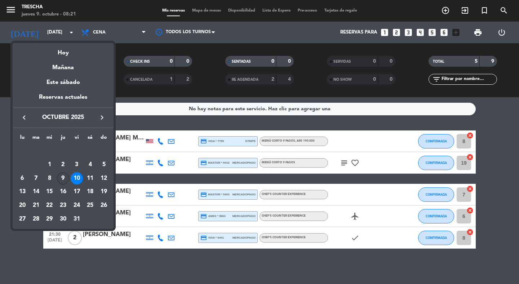 The image size is (519, 284). I want to click on button: keyboard_arrow_left, so click(24, 117).